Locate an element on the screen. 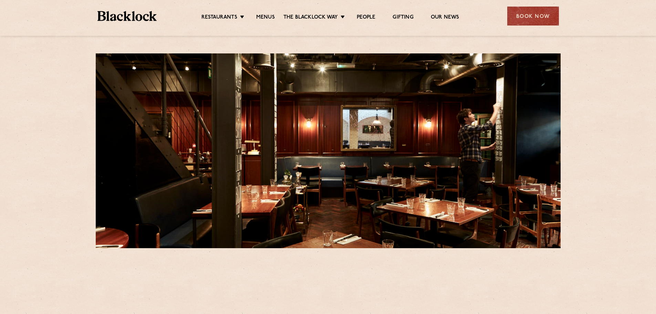  a: People is located at coordinates (366, 18).